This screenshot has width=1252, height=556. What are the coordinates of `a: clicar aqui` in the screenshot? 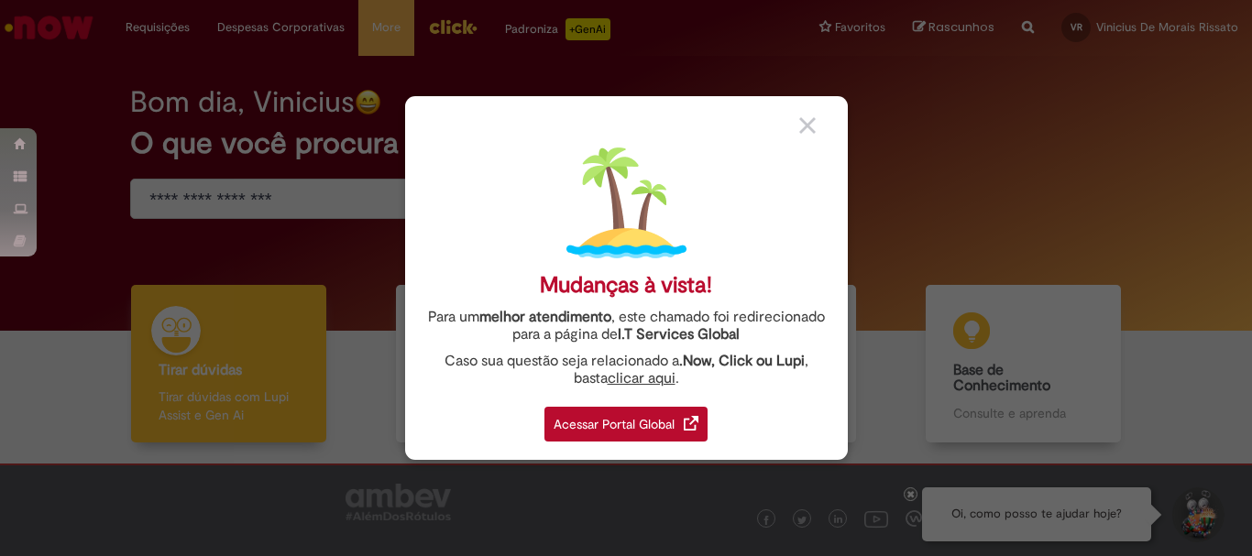 It's located at (642, 373).